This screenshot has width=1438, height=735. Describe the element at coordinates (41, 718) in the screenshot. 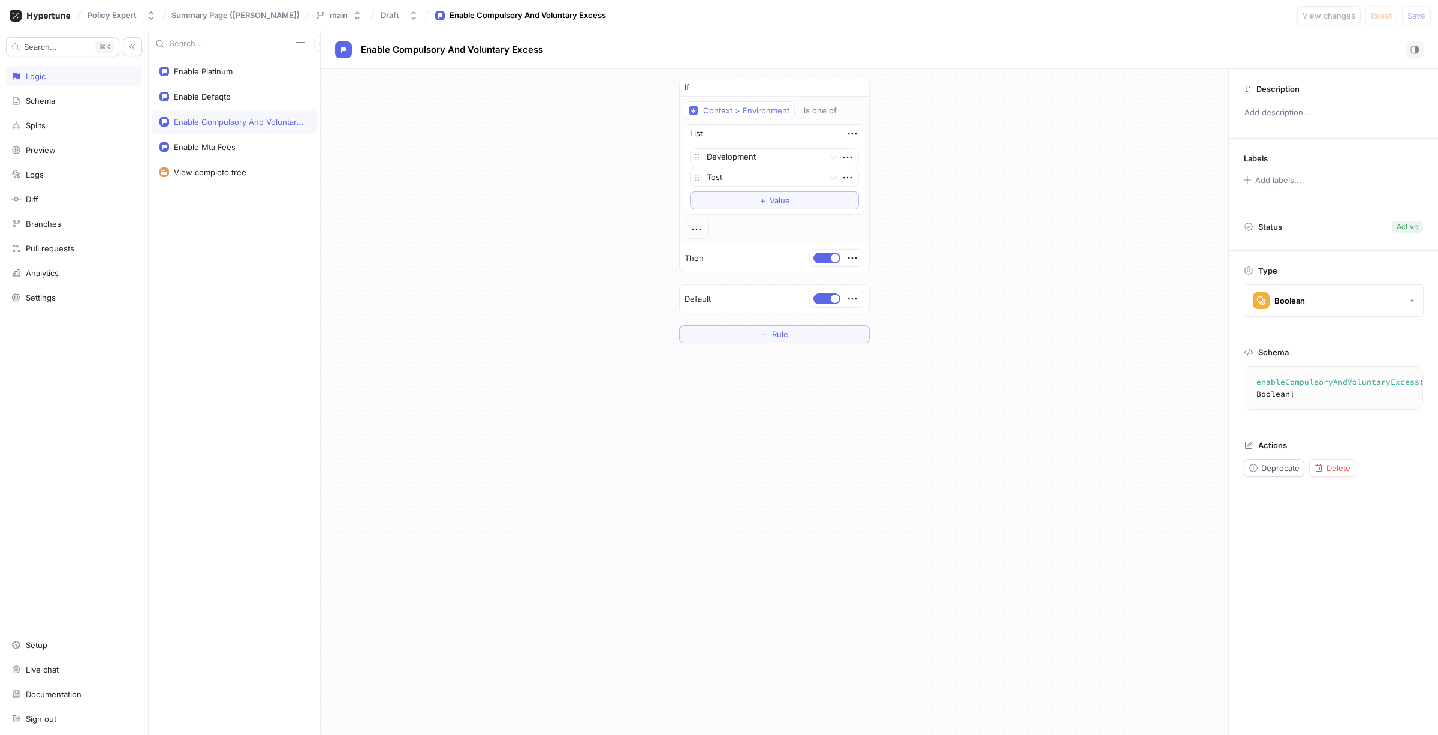

I see `div: Sign out` at that location.